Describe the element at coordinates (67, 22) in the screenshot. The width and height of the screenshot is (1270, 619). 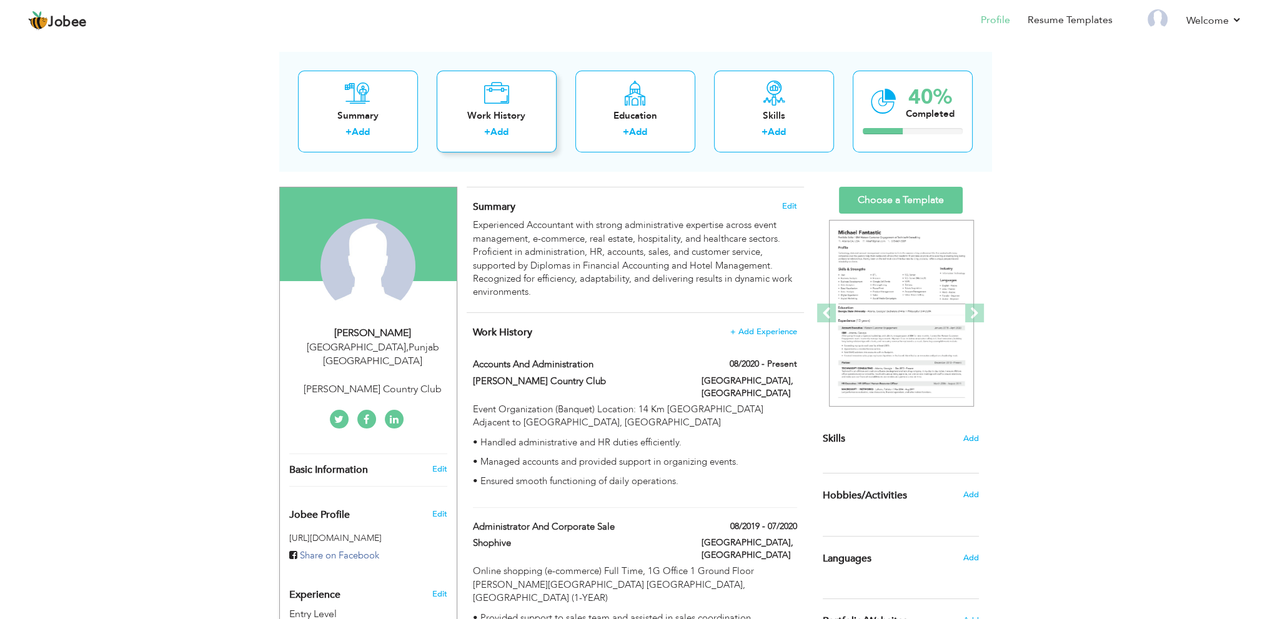
I see `span: Jobee` at that location.